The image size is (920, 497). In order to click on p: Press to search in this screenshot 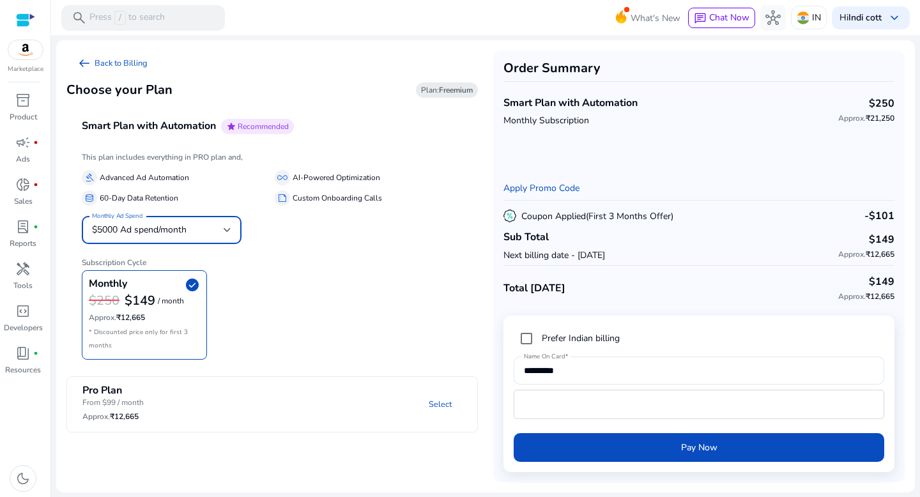, I will do `click(127, 18)`.